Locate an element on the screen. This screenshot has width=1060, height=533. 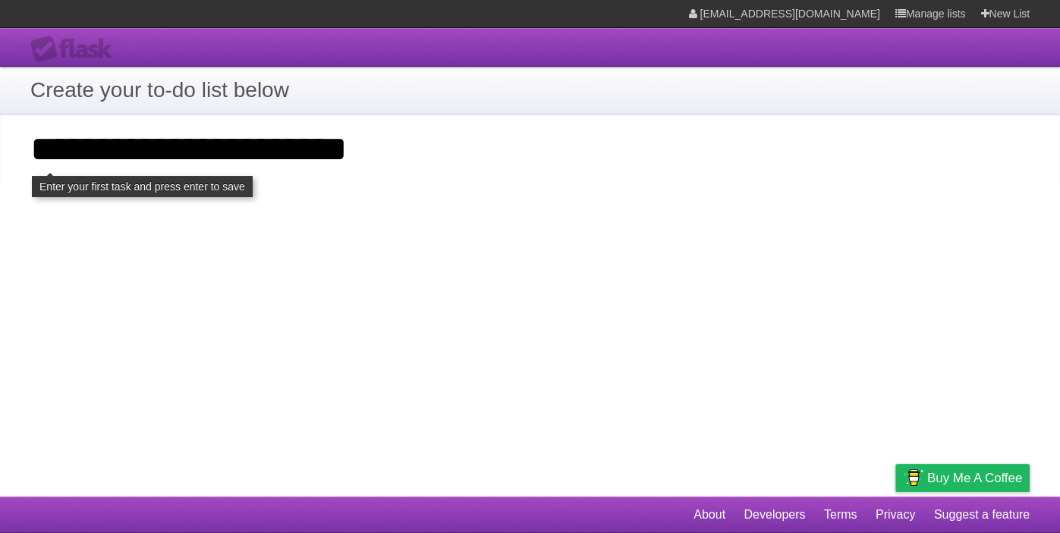
a: Buy me a coffee is located at coordinates (962, 478).